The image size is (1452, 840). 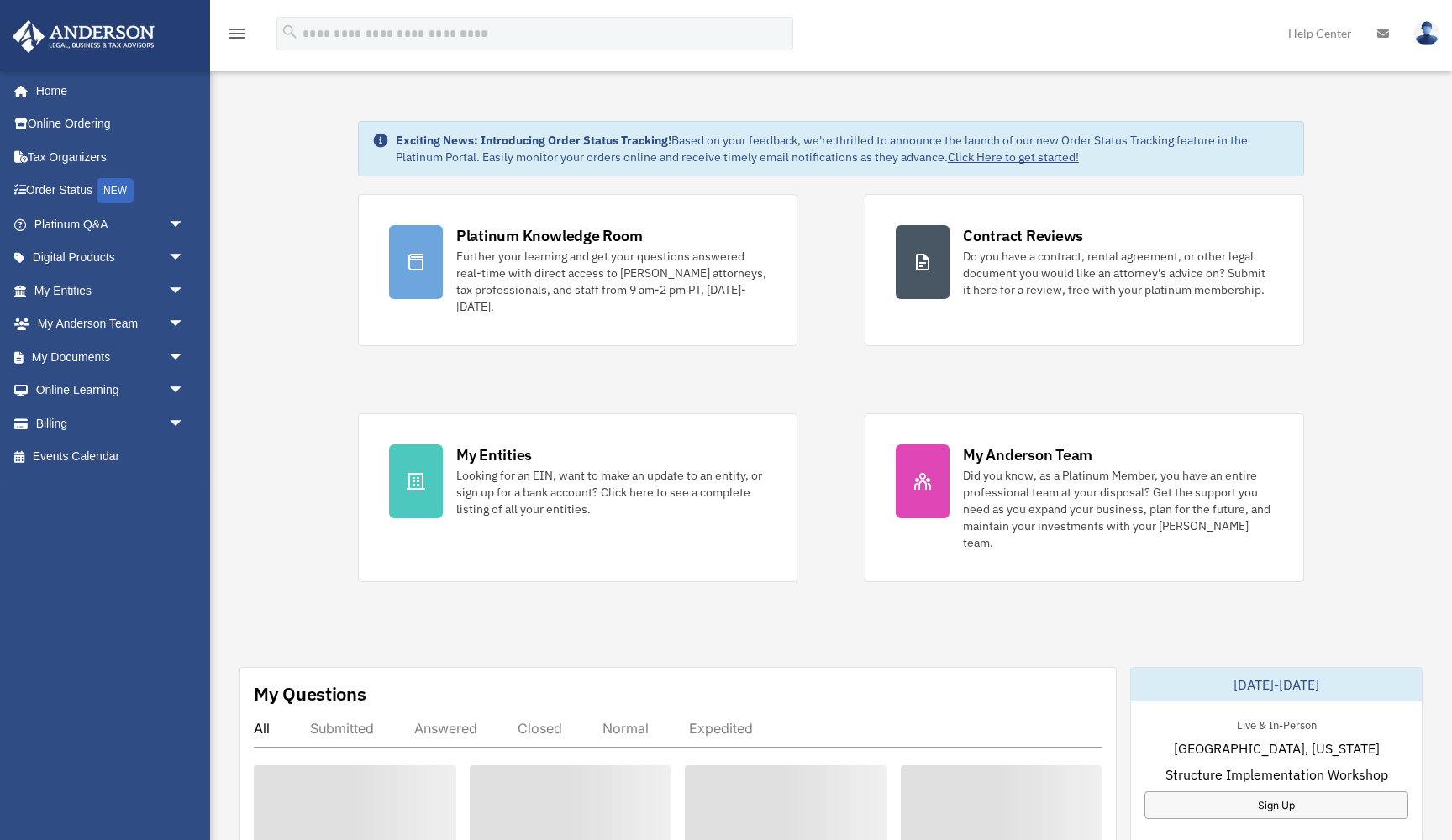 I want to click on div: Expedited, so click(x=721, y=728).